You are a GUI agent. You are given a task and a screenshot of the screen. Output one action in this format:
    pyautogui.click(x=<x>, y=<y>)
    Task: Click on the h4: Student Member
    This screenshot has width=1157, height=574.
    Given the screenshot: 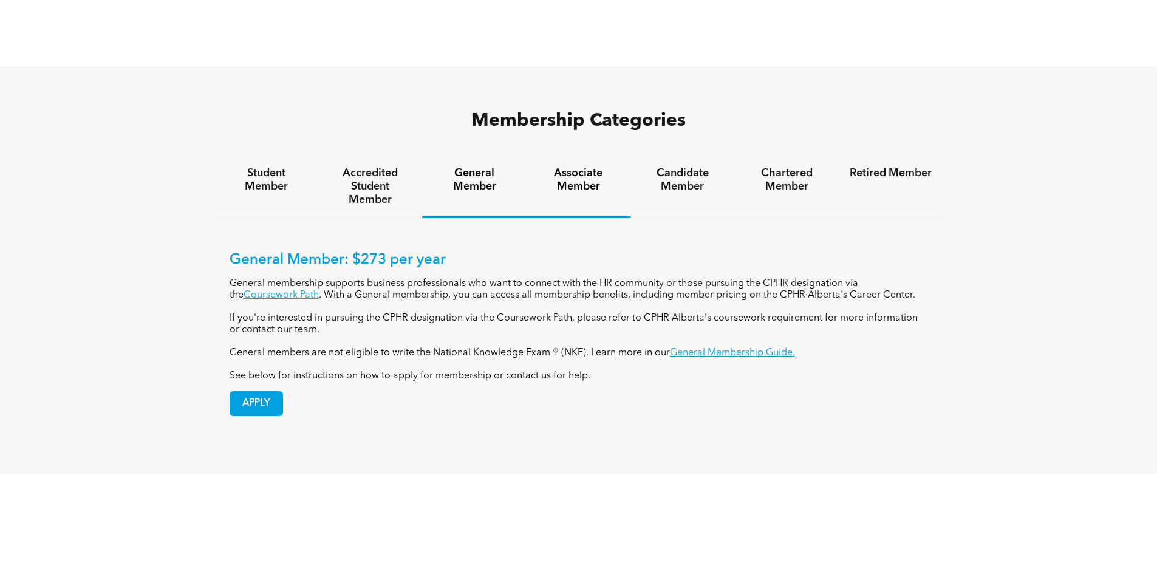 What is the action you would take?
    pyautogui.click(x=266, y=180)
    